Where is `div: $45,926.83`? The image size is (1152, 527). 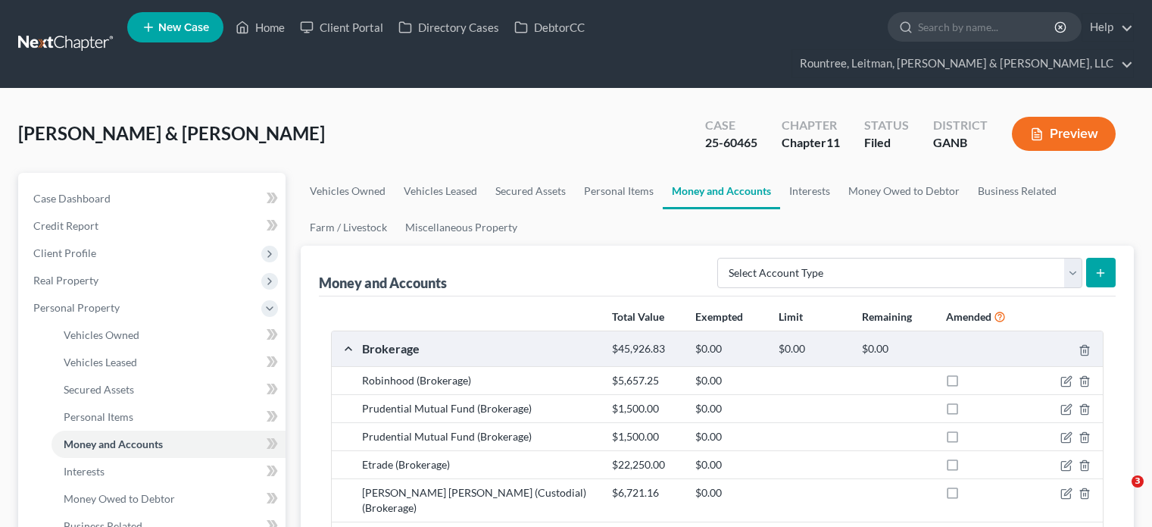
div: $45,926.83 is located at coordinates (646, 348).